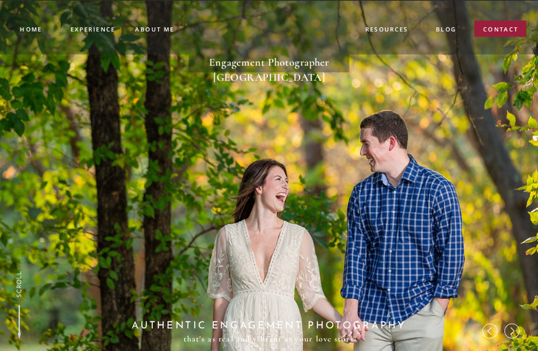 The width and height of the screenshot is (538, 351). I want to click on nav: ABOUT me, so click(155, 29).